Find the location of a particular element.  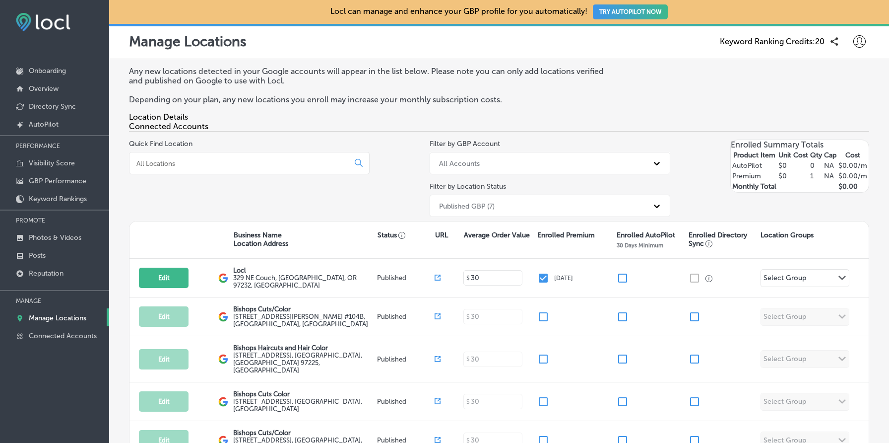

p: Enrolled Premium is located at coordinates (566, 235).